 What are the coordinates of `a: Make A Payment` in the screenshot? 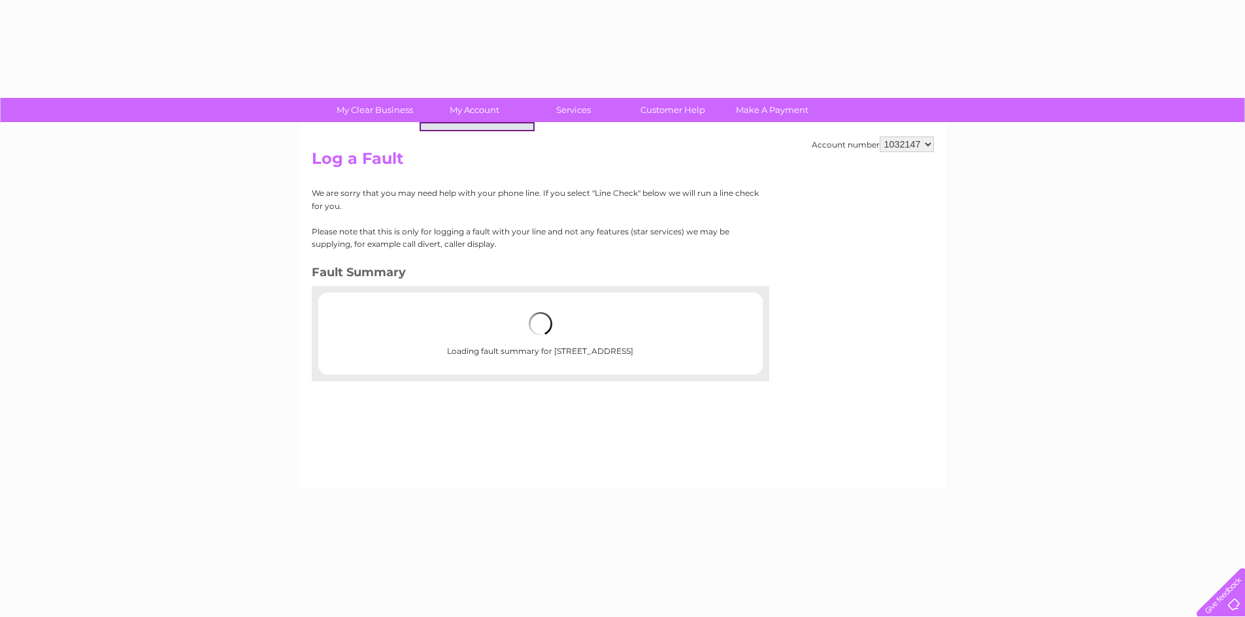 It's located at (772, 110).